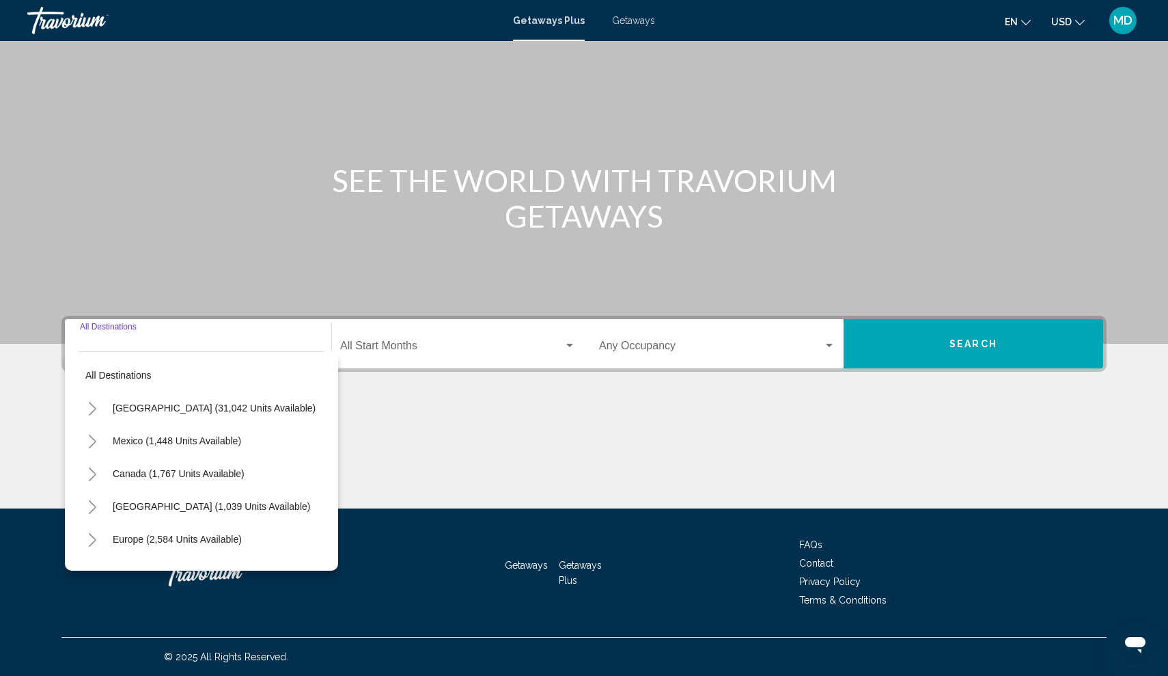 Image resolution: width=1168 pixels, height=676 pixels. I want to click on a: Terms & Conditions, so click(843, 600).